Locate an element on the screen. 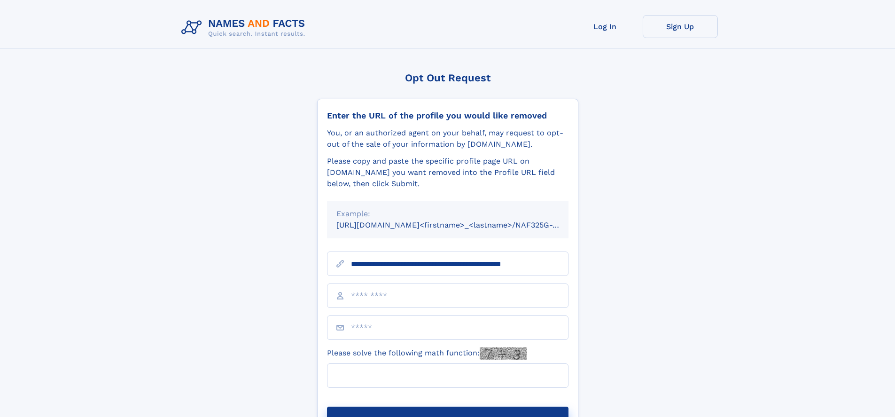 The image size is (895, 417). div: Enter the URL of the profile you would like removed is located at coordinates (448, 116).